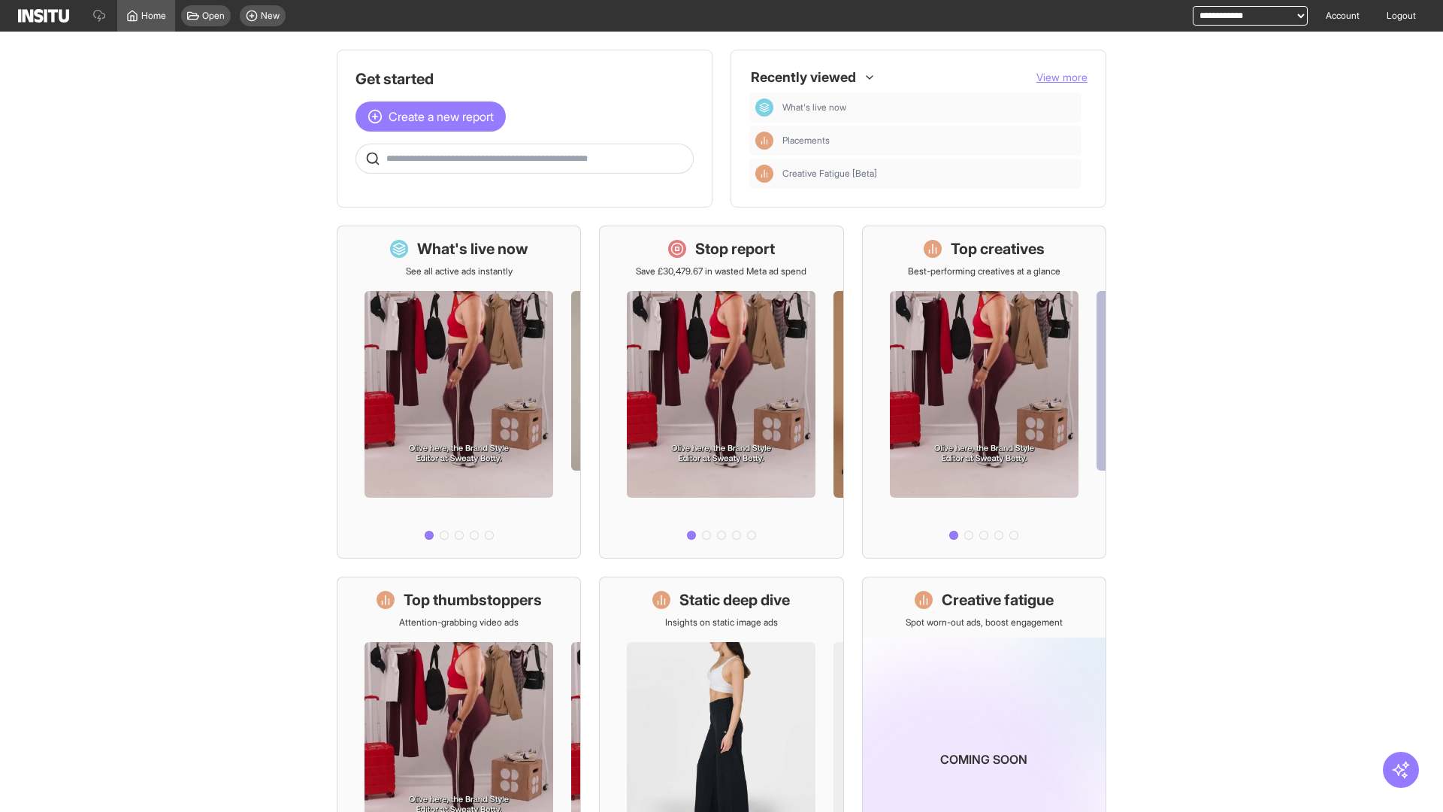 The image size is (1443, 812). I want to click on span: New, so click(270, 16).